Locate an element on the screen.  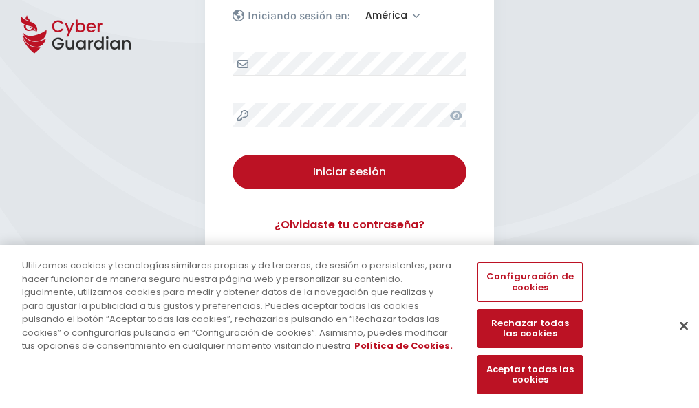
button: Iniciar sesión is located at coordinates (349, 172).